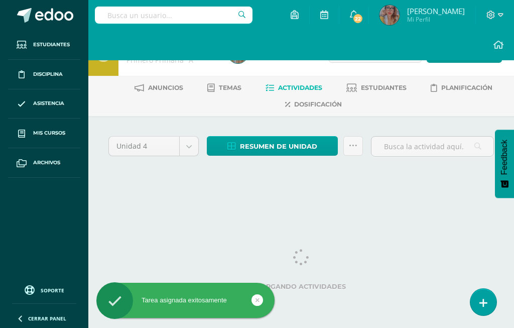  Describe the element at coordinates (301, 286) in the screenshot. I see `label: Cargando actividades` at that location.